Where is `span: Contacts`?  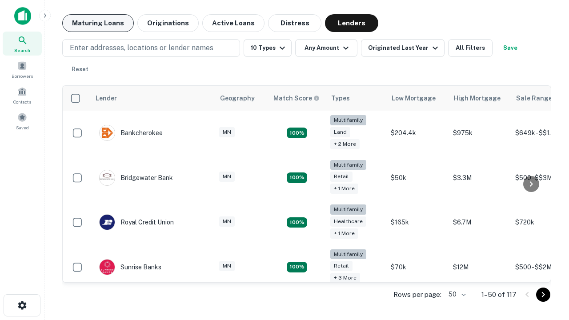 span: Contacts is located at coordinates (22, 102).